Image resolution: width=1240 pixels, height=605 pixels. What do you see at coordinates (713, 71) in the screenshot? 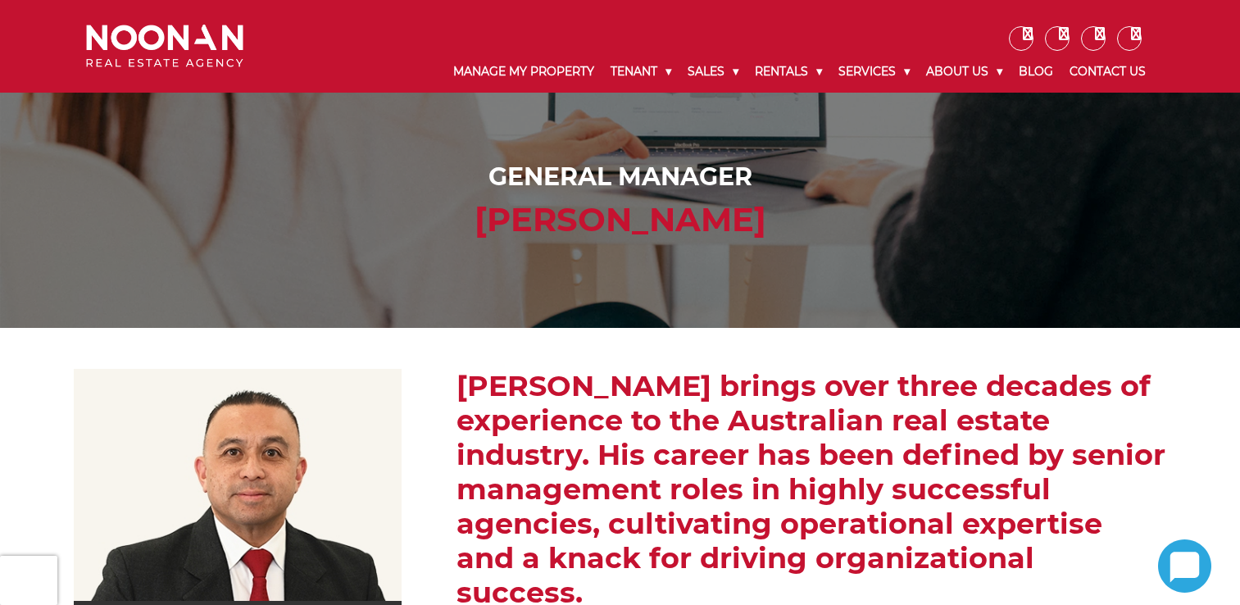
I see `a: Sales` at bounding box center [713, 71].